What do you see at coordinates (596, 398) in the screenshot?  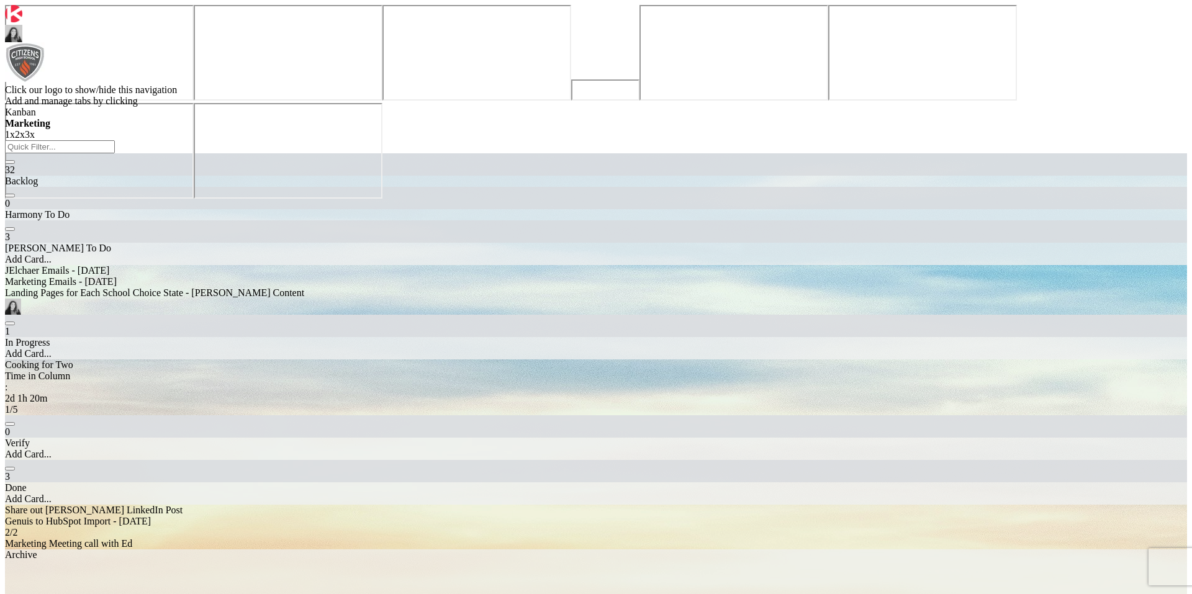 I see `div: 2d 1h 20m` at bounding box center [596, 398].